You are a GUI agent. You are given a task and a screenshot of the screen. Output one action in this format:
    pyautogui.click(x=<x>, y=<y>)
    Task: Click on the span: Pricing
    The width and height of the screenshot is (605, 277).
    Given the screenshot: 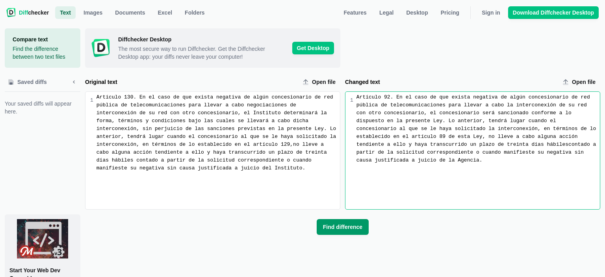 What is the action you would take?
    pyautogui.click(x=450, y=13)
    